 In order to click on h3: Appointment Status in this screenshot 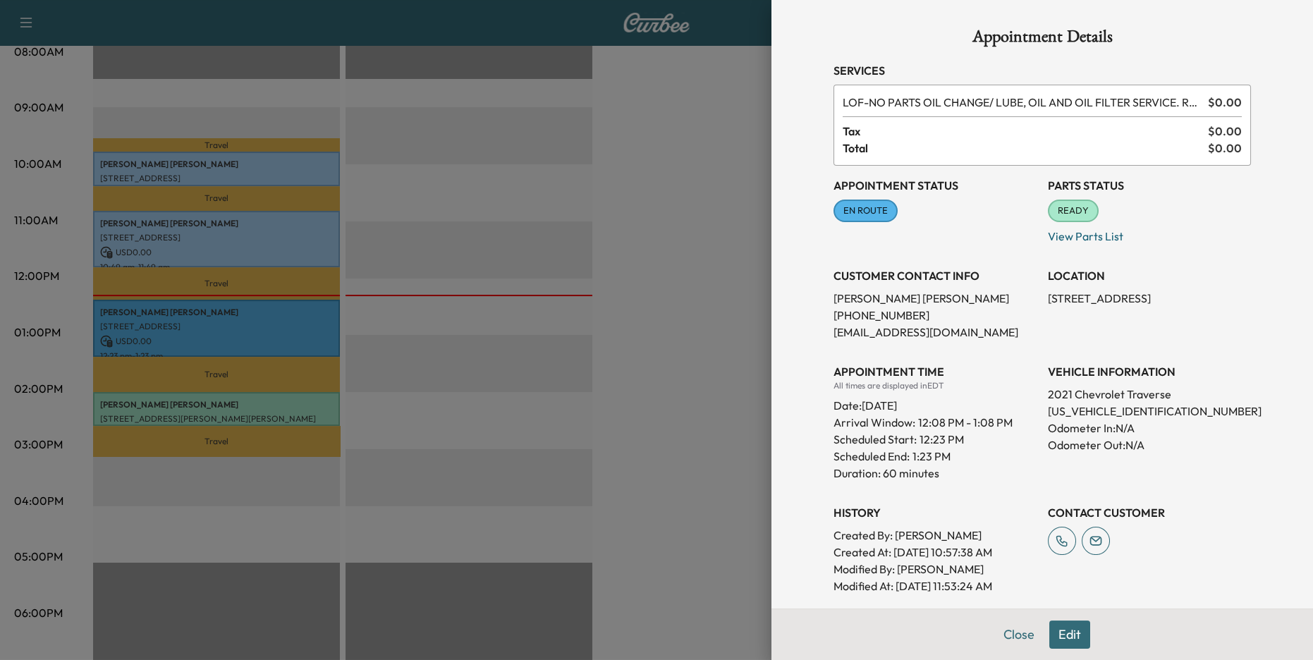, I will do `click(935, 185)`.